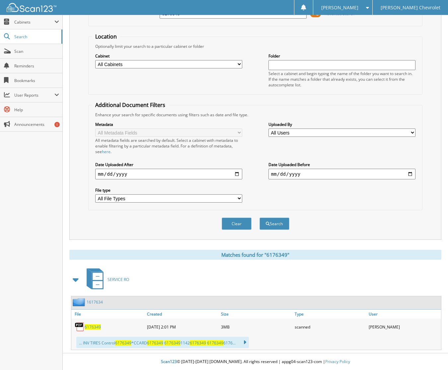 The width and height of the screenshot is (448, 370). Describe the element at coordinates (256, 314) in the screenshot. I see `a: Size` at that location.